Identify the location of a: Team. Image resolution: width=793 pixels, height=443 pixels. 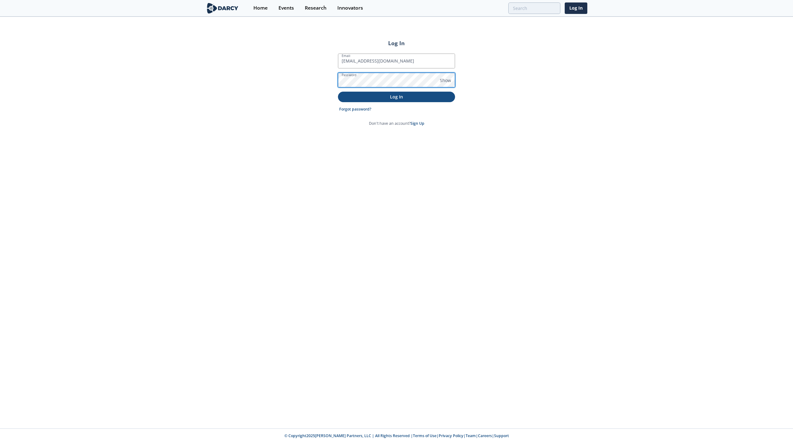
(471, 436).